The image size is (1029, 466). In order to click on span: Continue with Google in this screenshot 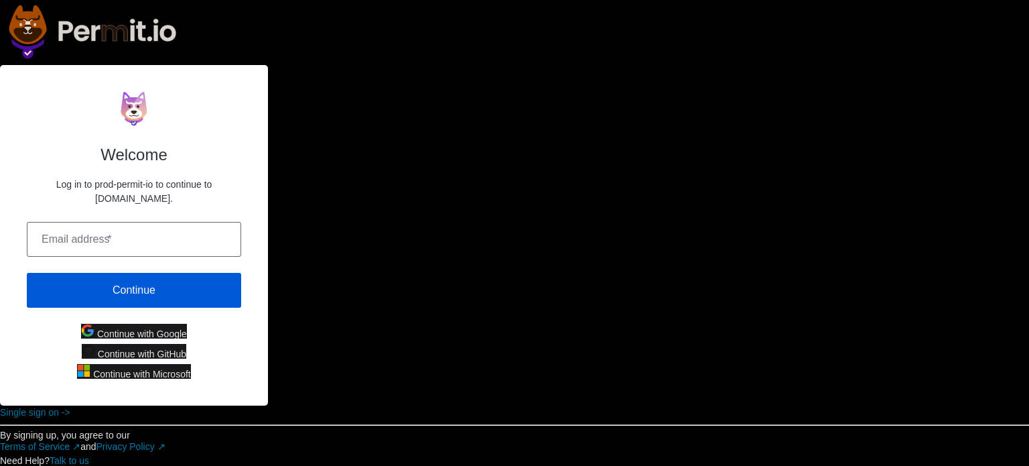, I will do `click(142, 334)`.